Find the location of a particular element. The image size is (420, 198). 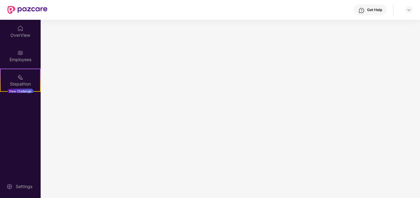

img: svg+xml;base64,PHN2ZyBpZD0iRW1wbG95ZWVzIiB4bWxucz0iaHR0cDovL3d3dy53My5vcmcvMjAwMC9zdmciIHdpZHRoPS... is located at coordinates (20, 53).